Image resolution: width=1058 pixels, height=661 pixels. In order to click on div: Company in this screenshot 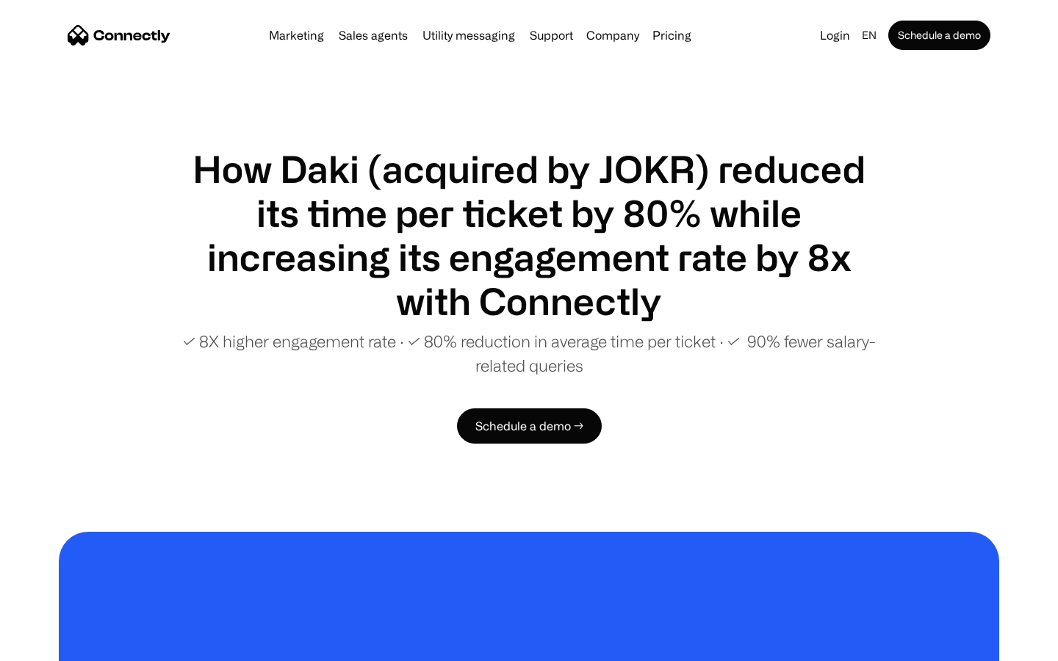, I will do `click(613, 35)`.